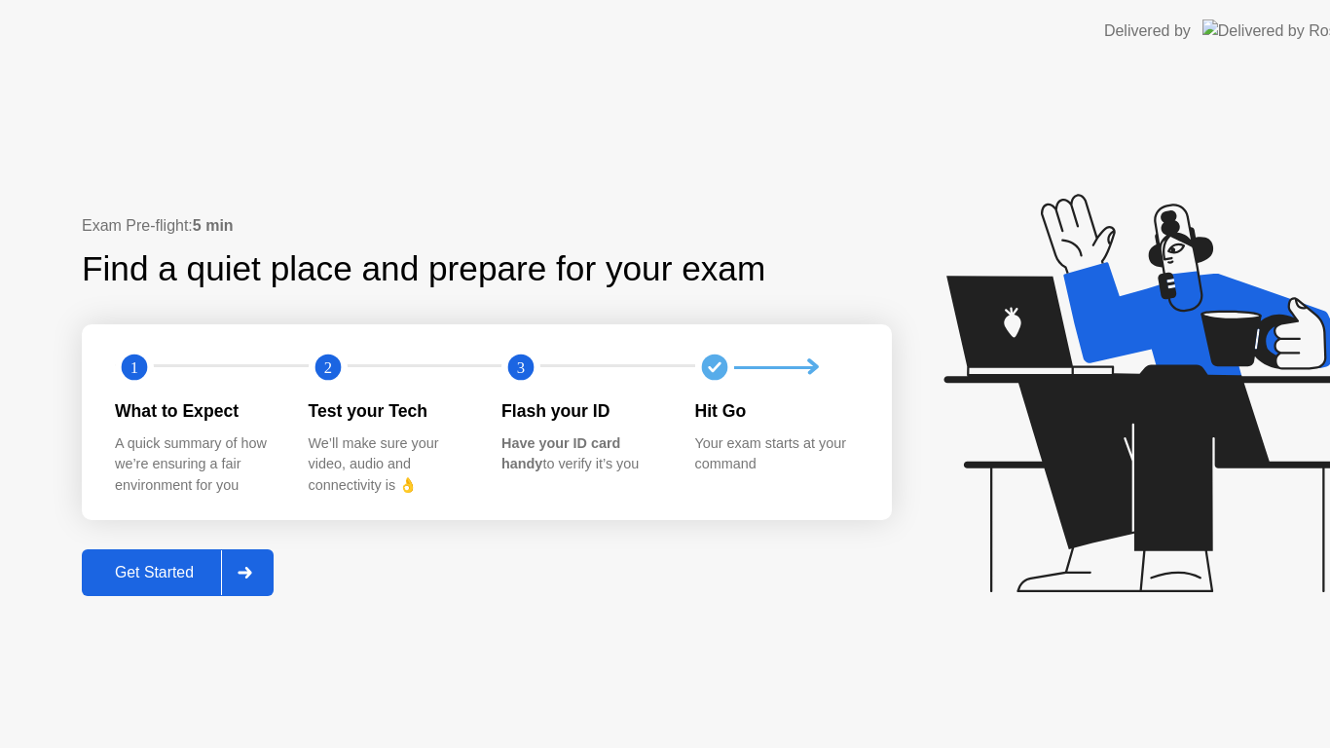  Describe the element at coordinates (154, 572) in the screenshot. I see `div: Get Started` at that location.